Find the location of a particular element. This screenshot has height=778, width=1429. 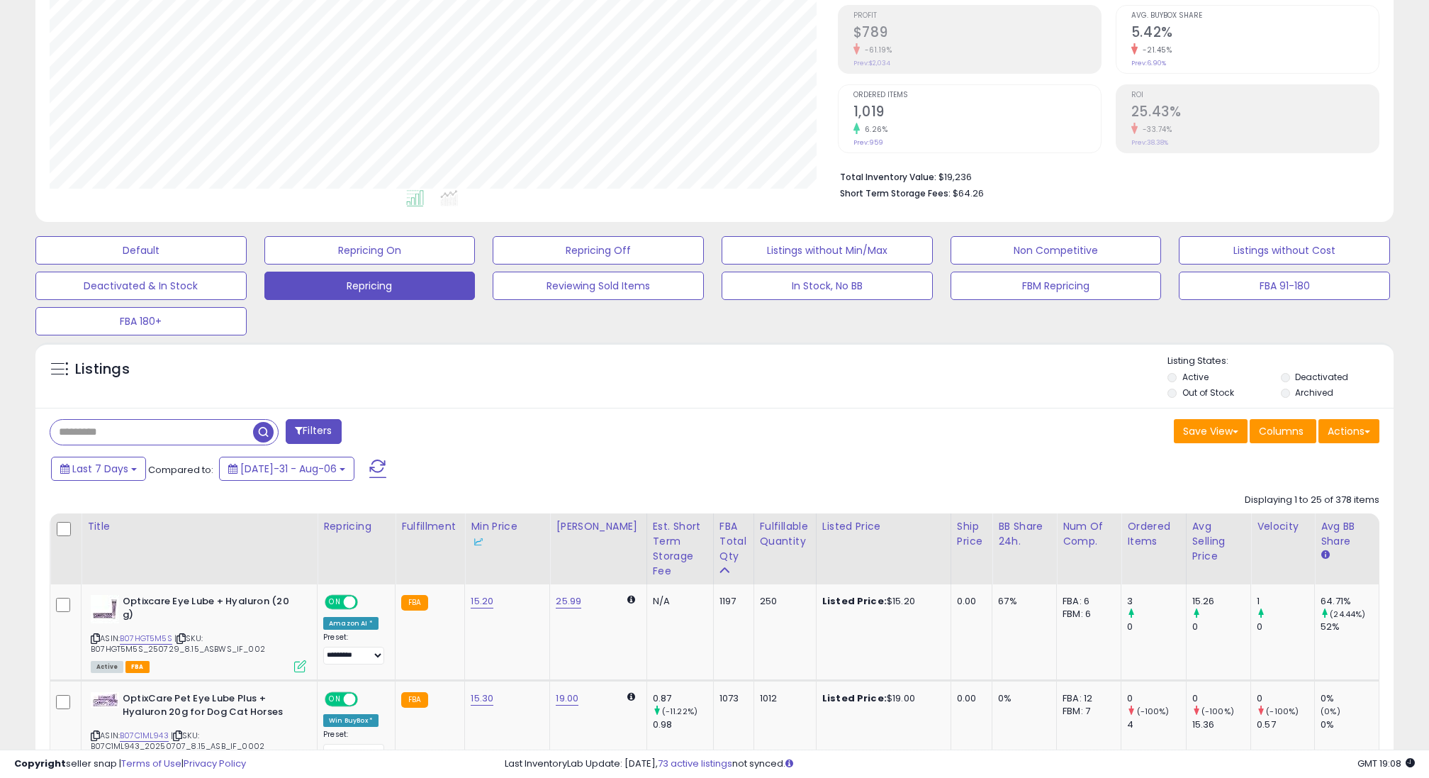

div: $15.20 is located at coordinates (881, 601).